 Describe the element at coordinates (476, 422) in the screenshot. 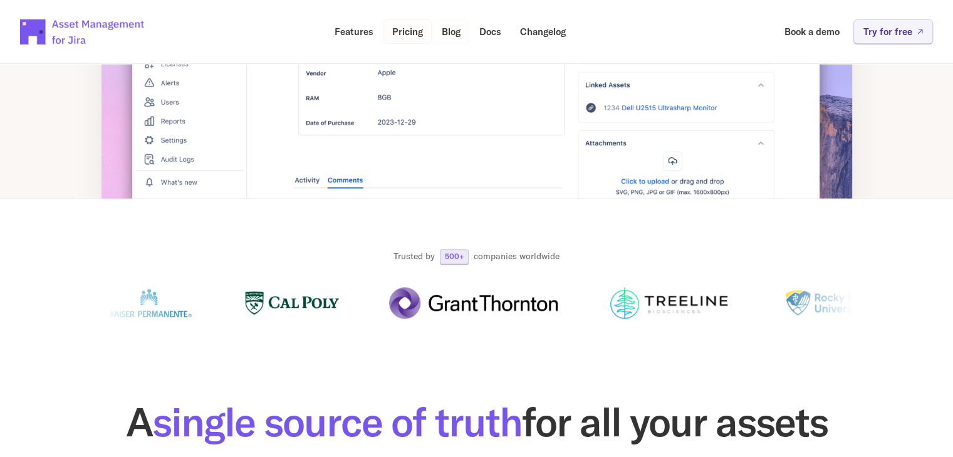

I see `h2: A for all your assets` at that location.